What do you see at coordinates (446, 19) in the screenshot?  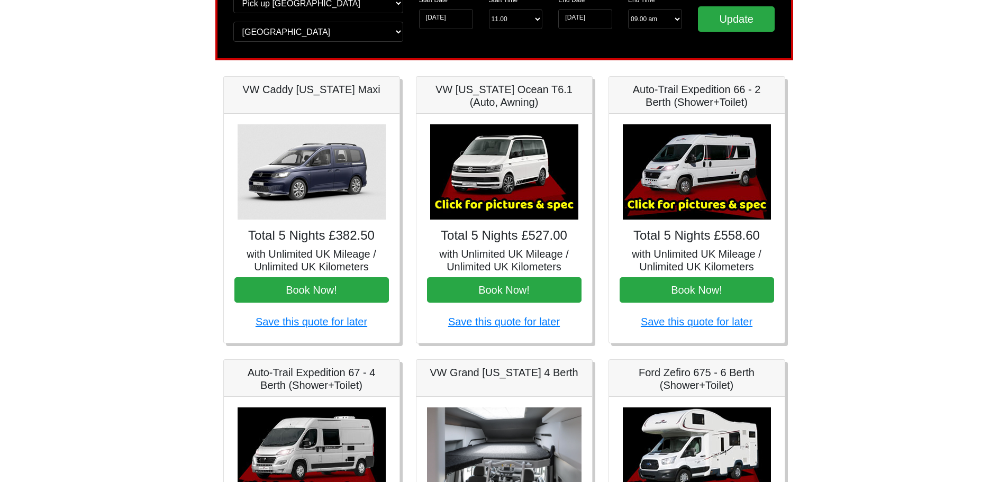 I see `input: Start Date` at bounding box center [446, 19].